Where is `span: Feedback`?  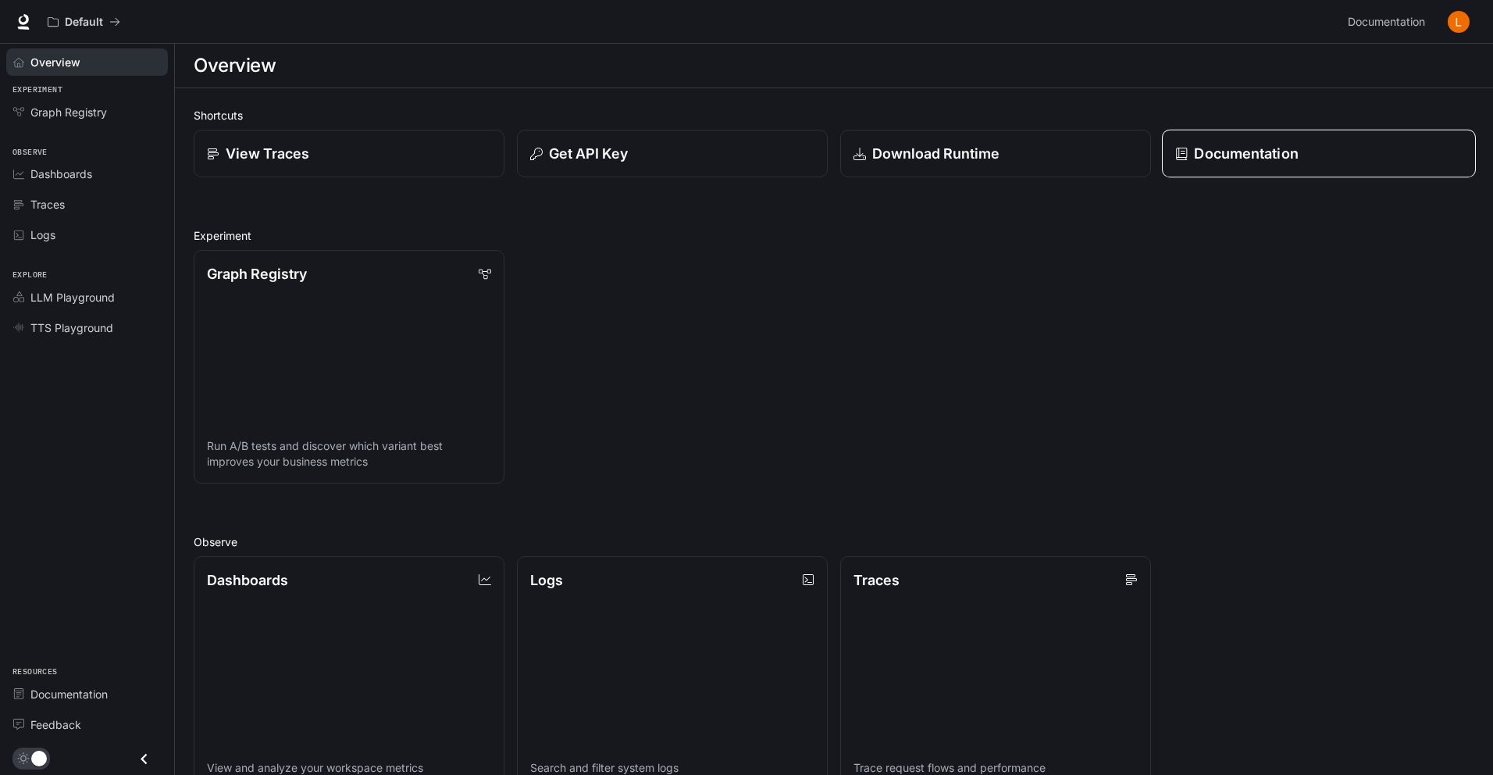 span: Feedback is located at coordinates (55, 724).